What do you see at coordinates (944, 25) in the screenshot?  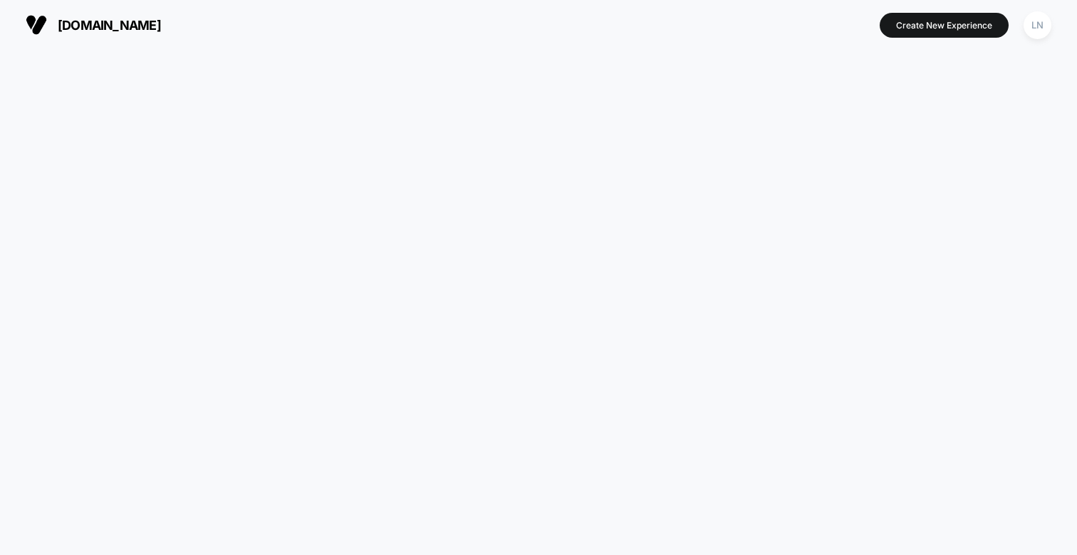 I see `button: Create New Experience` at bounding box center [944, 25].